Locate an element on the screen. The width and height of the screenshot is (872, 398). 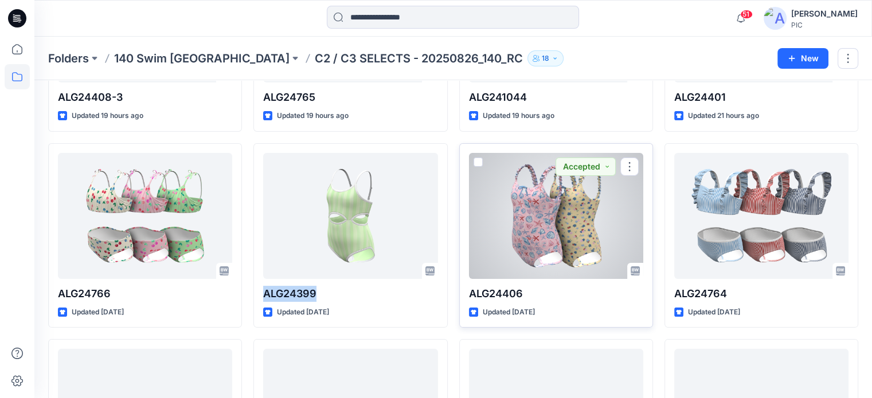
p: 18 is located at coordinates (545, 58).